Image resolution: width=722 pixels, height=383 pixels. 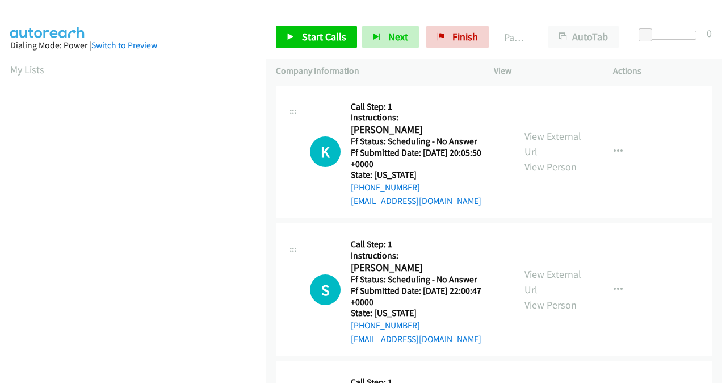 I want to click on a: My Lists, so click(x=27, y=69).